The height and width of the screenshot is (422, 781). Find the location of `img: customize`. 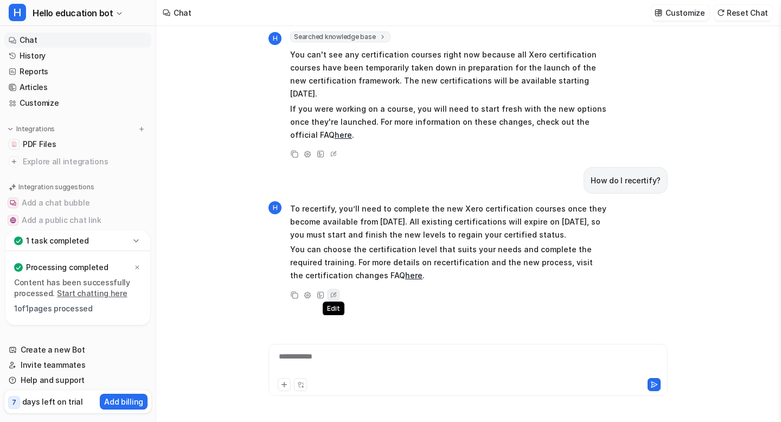

img: customize is located at coordinates (659, 12).